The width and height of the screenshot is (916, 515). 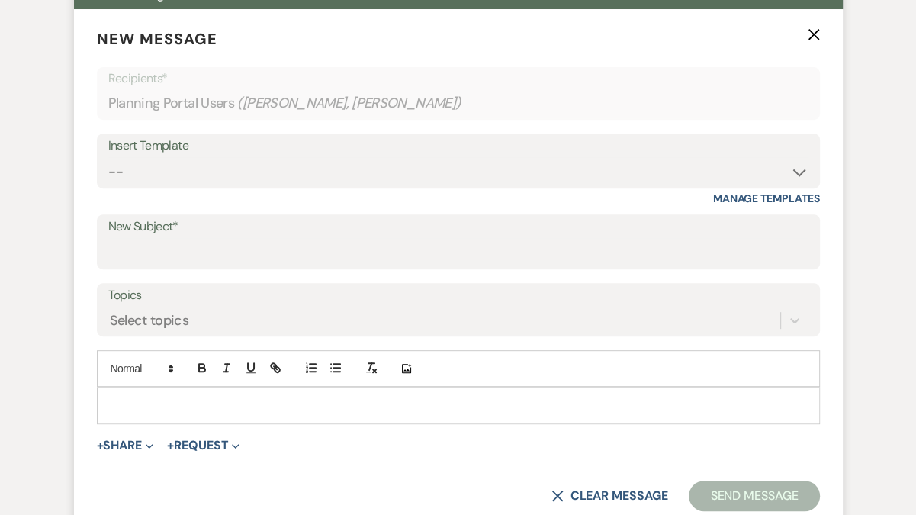 I want to click on button: Send Message, so click(x=753, y=495).